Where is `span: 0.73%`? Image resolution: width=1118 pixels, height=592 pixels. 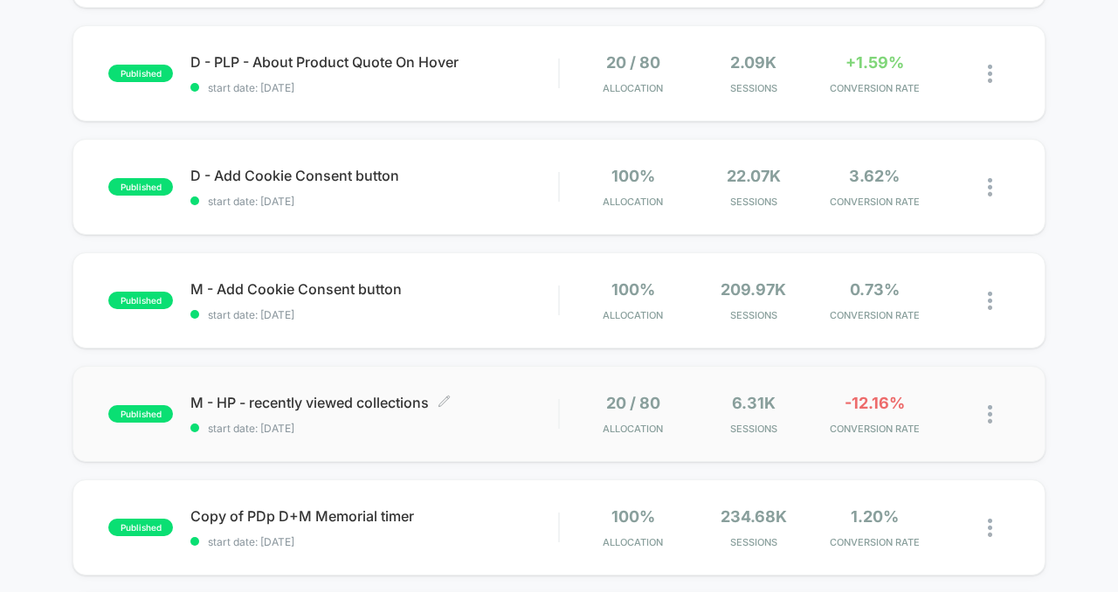
span: 0.73% is located at coordinates (874, 289).